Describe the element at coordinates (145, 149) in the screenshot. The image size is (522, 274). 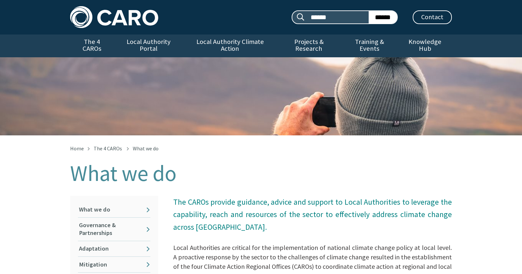
I see `span: What we do` at that location.